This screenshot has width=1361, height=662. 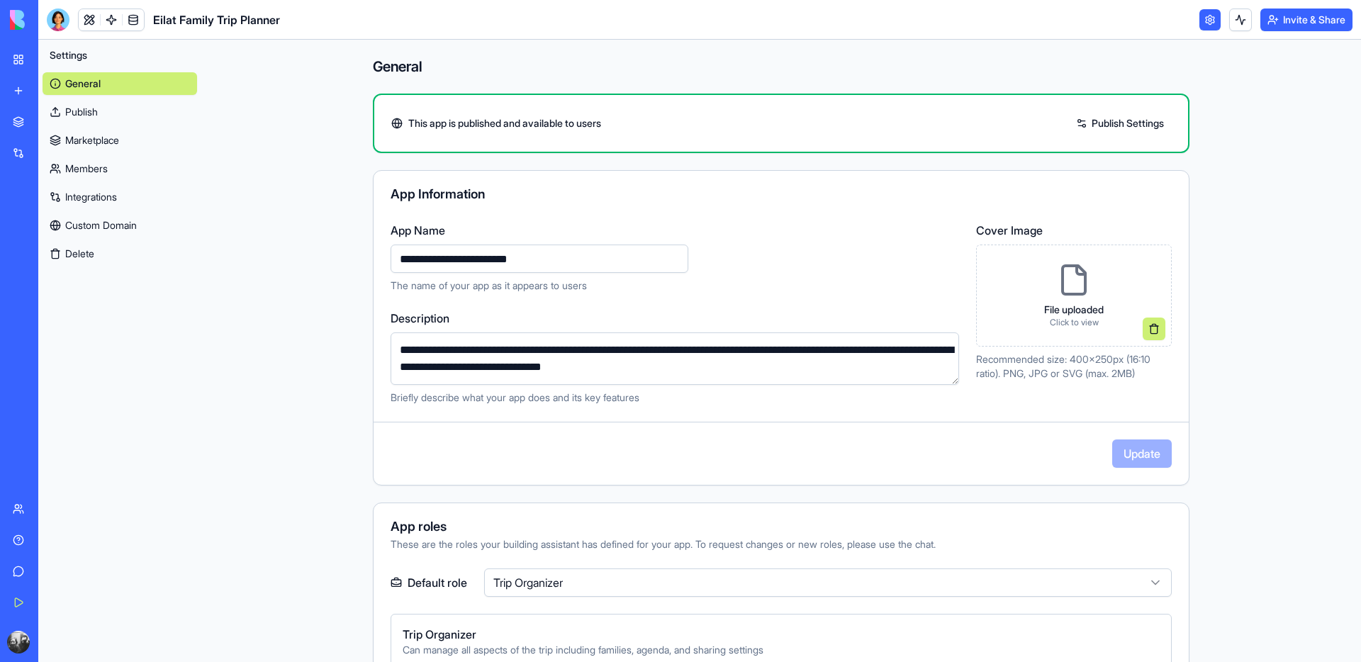 What do you see at coordinates (18, 642) in the screenshot?
I see `img: ACg8ocI4zmFyMft-X1fN4UB3ZGLh860Gd5q7xPfn01t91-NWbBK8clcQ=s96-c` at bounding box center [18, 642].